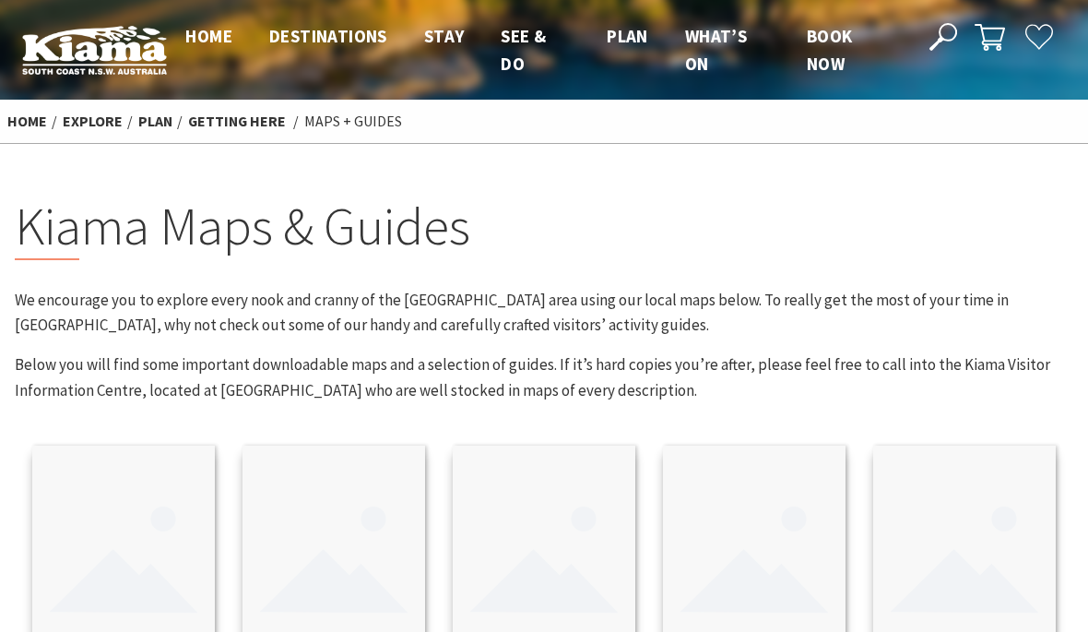  Describe the element at coordinates (715, 50) in the screenshot. I see `span: What’s On` at that location.